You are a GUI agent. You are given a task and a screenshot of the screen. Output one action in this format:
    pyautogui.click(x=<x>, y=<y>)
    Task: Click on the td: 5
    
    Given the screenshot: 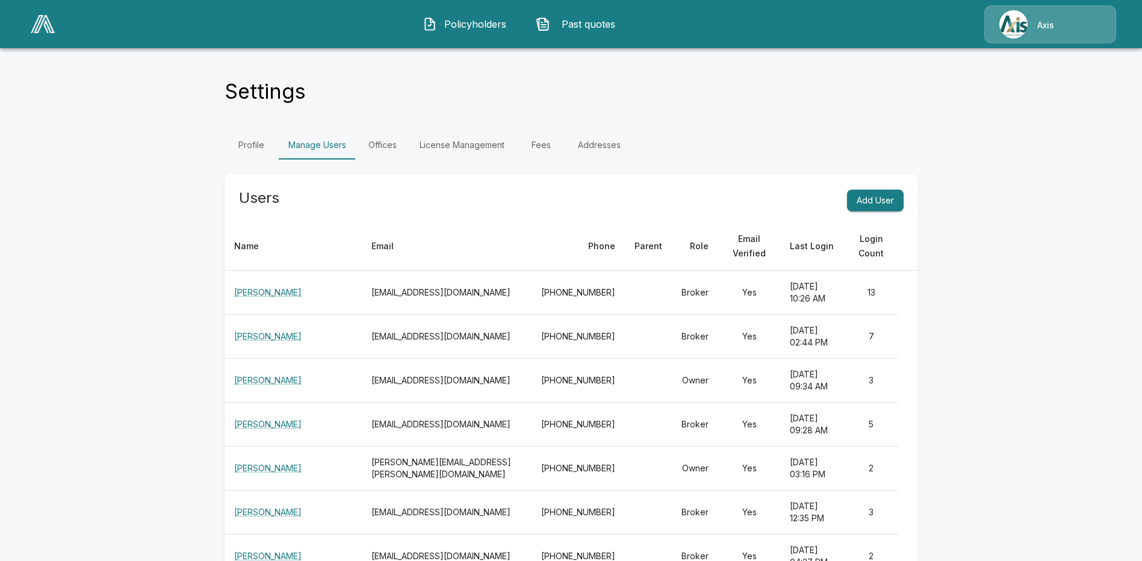 What is the action you would take?
    pyautogui.click(x=871, y=424)
    